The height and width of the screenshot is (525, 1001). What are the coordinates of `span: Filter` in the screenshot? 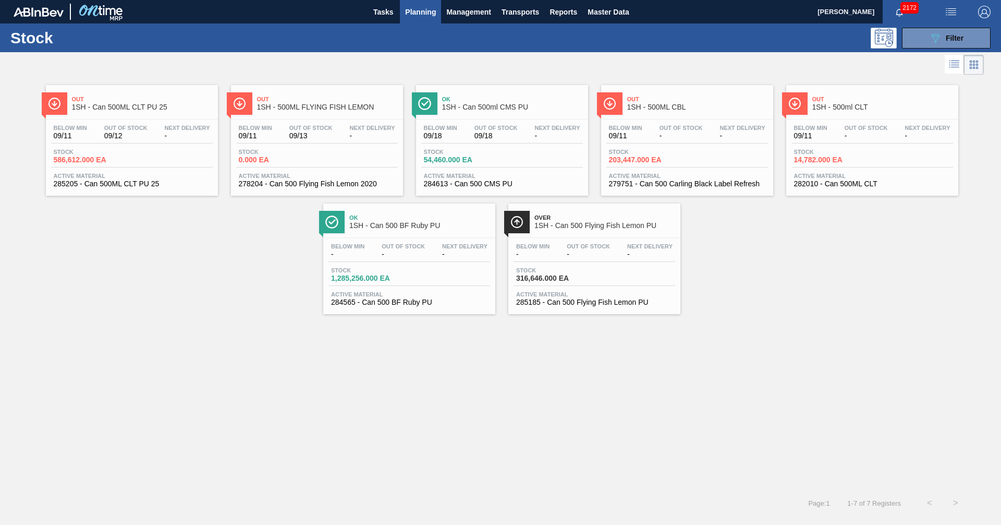 It's located at (955, 38).